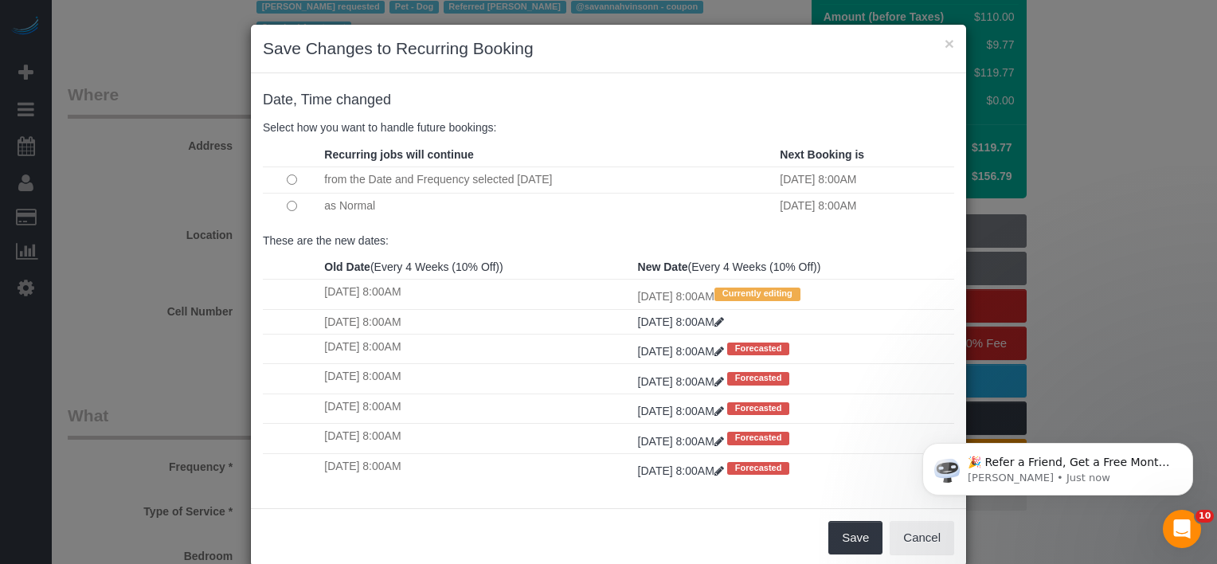 The image size is (1217, 564). I want to click on strong: Next Booking is, so click(822, 154).